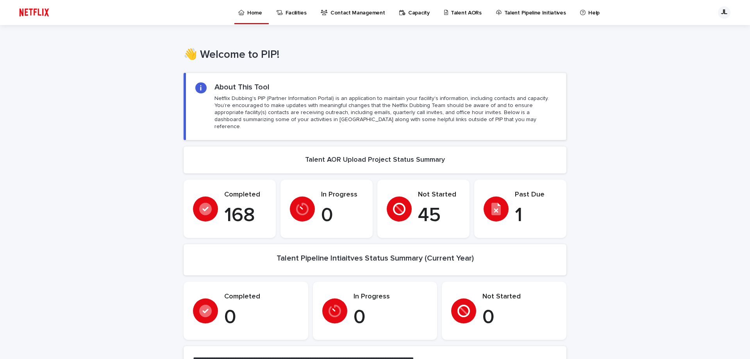  What do you see at coordinates (375, 258) in the screenshot?
I see `h2: Talent Pipeline Intiaitves Status Summary (Current Year)` at bounding box center [375, 258].